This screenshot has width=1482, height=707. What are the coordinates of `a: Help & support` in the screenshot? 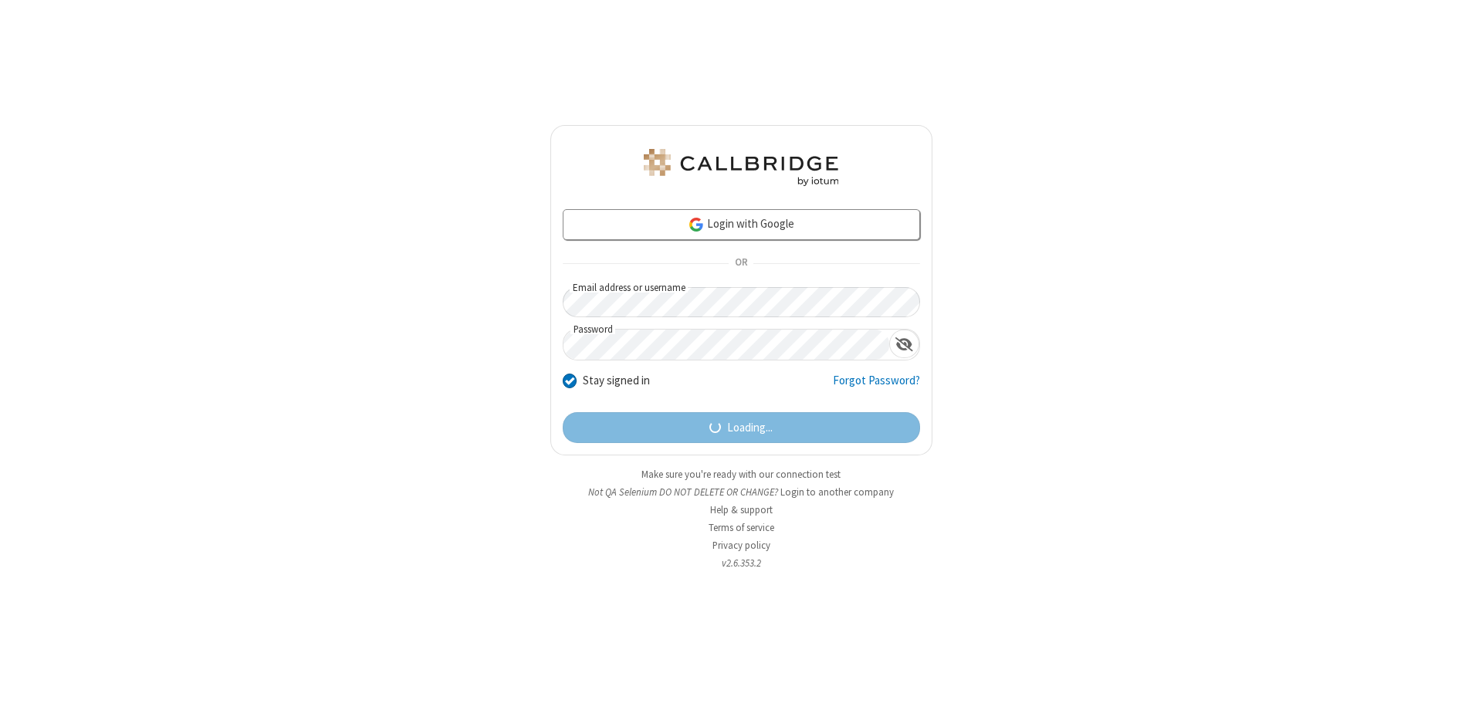 It's located at (741, 509).